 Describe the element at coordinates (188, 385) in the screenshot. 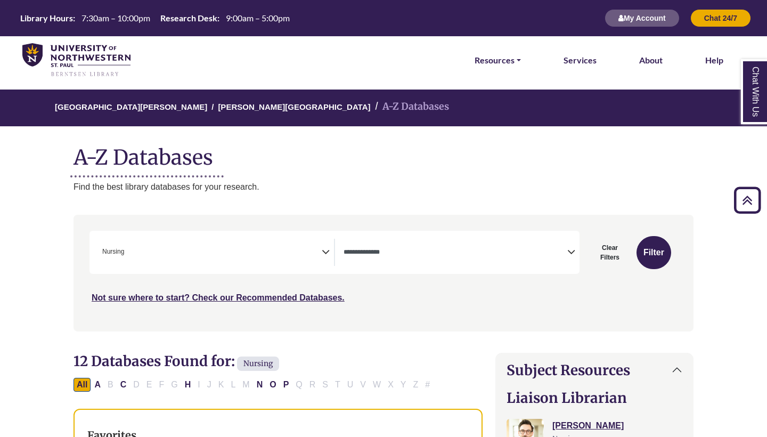

I see `button: Filter Results H` at that location.